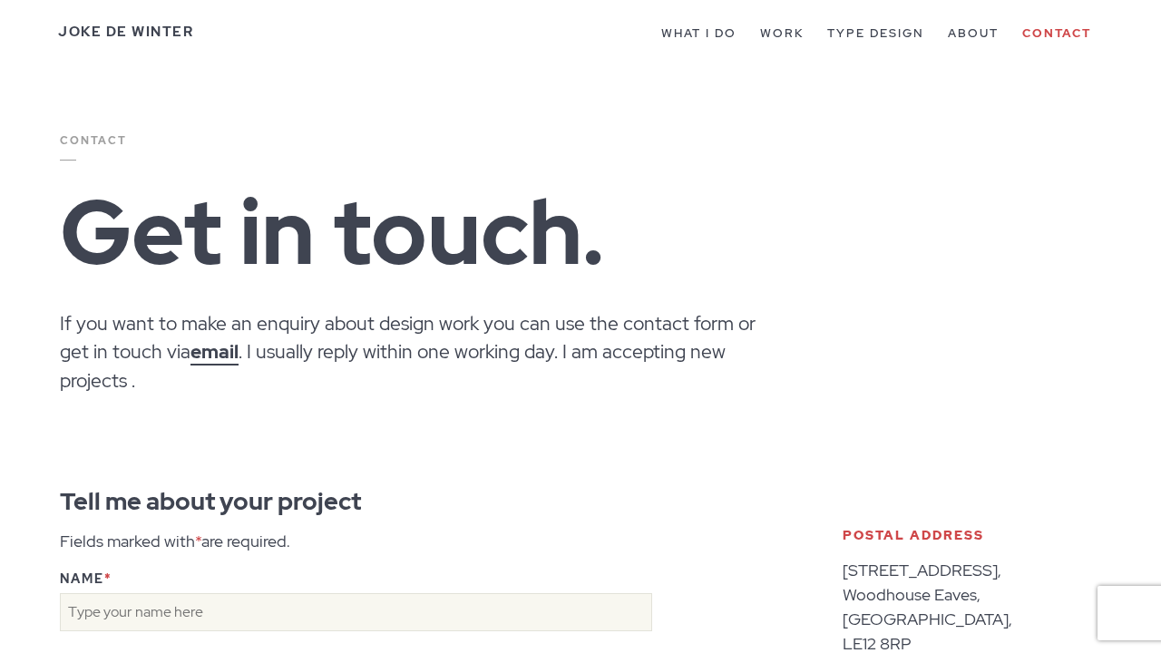 This screenshot has height=653, width=1161. Describe the element at coordinates (1057, 33) in the screenshot. I see `a: Contact` at that location.